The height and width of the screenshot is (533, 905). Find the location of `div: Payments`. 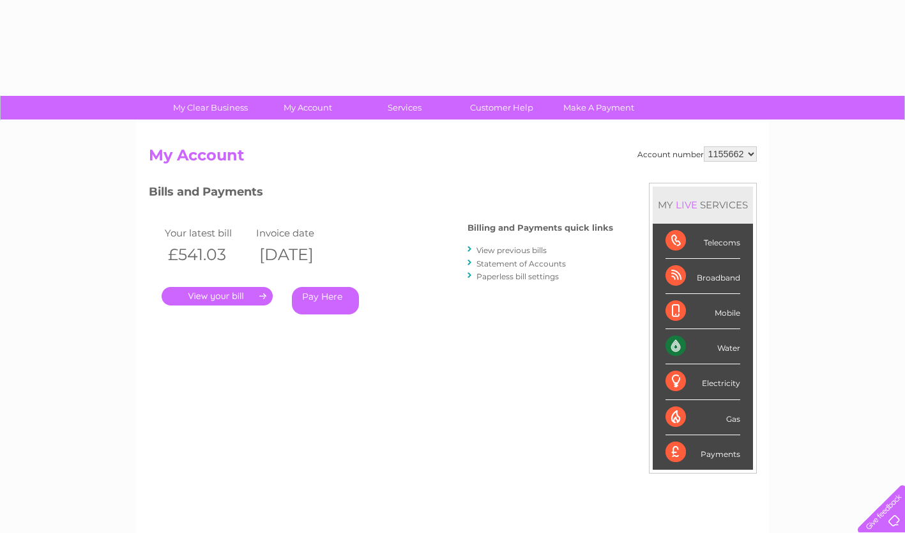

div: Payments is located at coordinates (703, 452).